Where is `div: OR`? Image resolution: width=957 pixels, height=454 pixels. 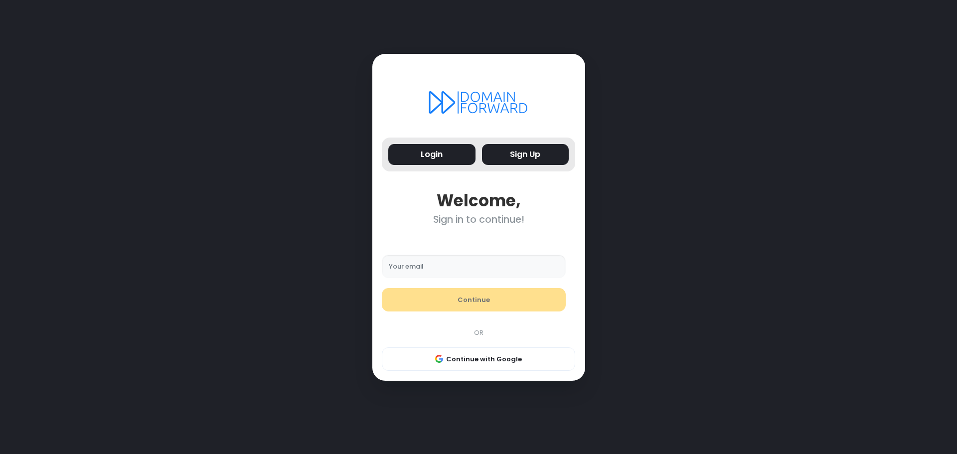 div: OR is located at coordinates (479, 333).